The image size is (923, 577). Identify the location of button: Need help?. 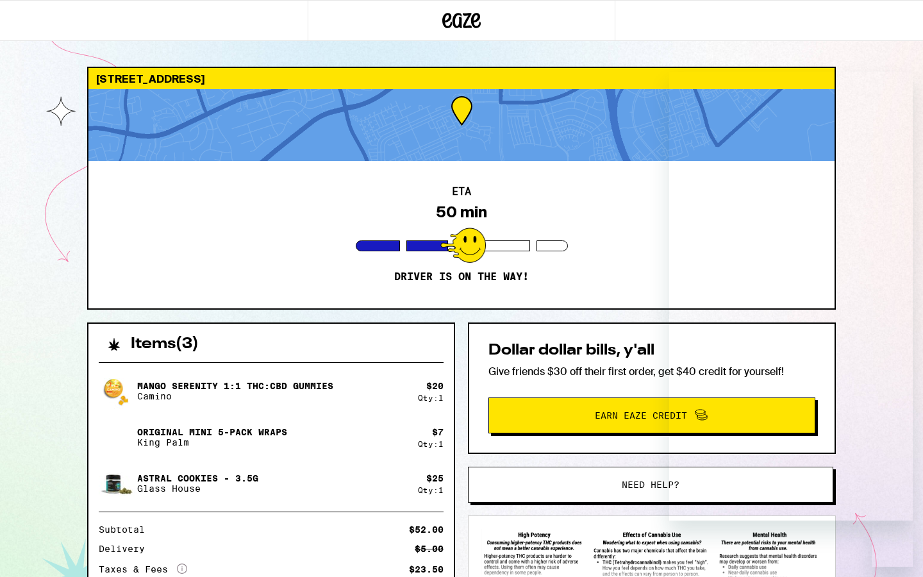
(650, 484).